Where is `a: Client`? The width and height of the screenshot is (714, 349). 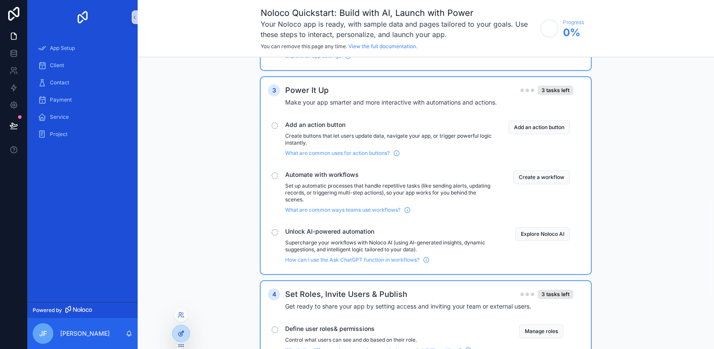
a: Client is located at coordinates (83, 65).